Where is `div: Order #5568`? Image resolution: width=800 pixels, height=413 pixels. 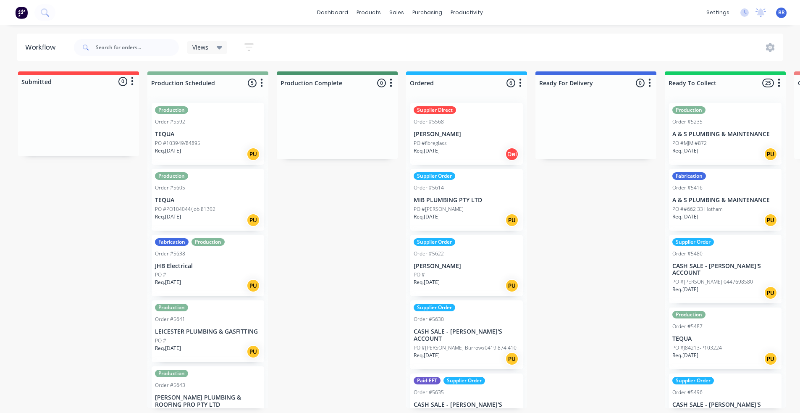 div: Order #5568 is located at coordinates (429, 122).